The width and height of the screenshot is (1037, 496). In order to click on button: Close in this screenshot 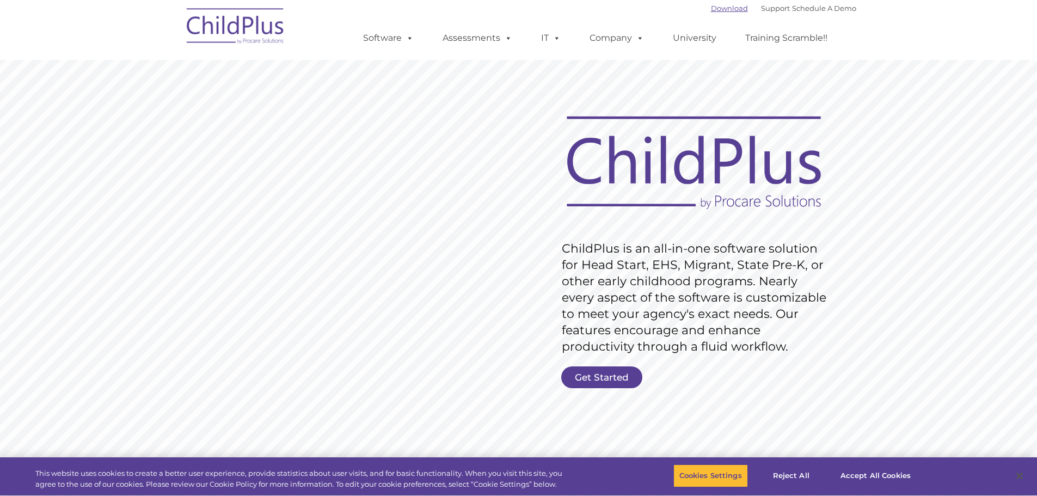, I will do `click(1020, 476)`.